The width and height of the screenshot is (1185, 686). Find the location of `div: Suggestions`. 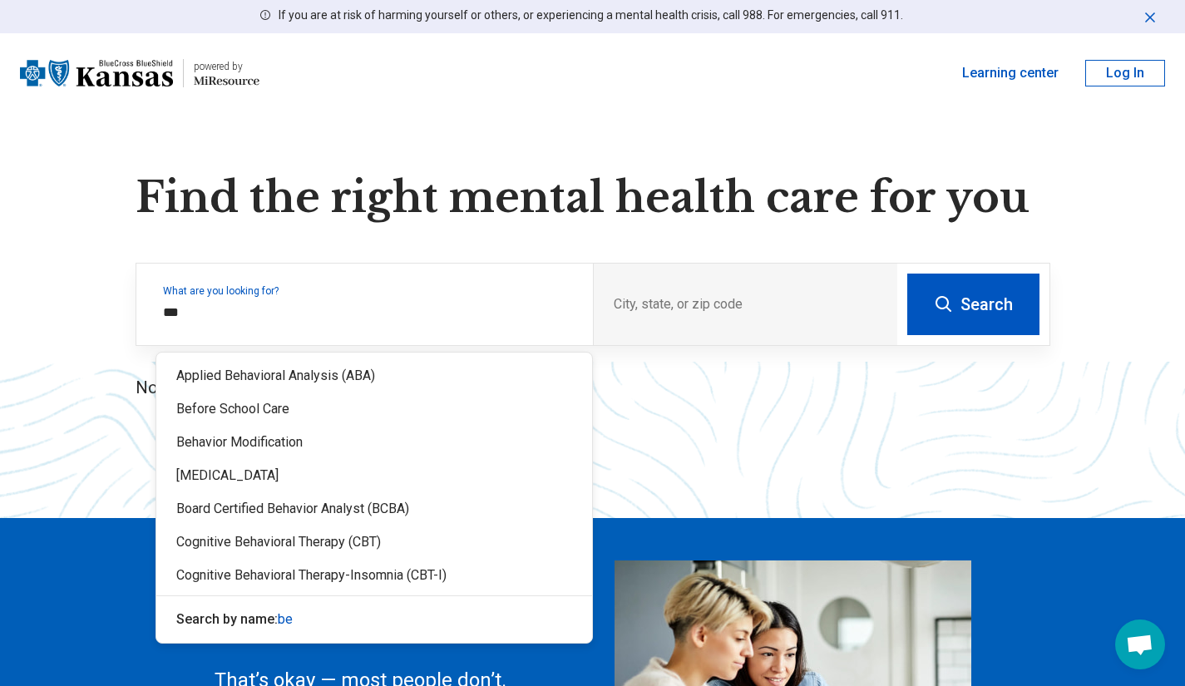

div: Suggestions is located at coordinates (374, 497).